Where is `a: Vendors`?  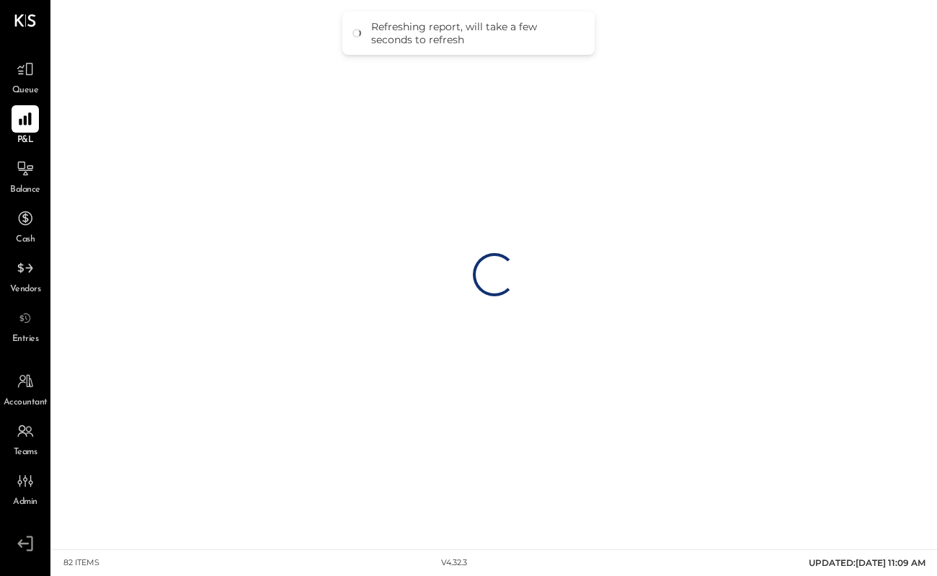 a: Vendors is located at coordinates (25, 275).